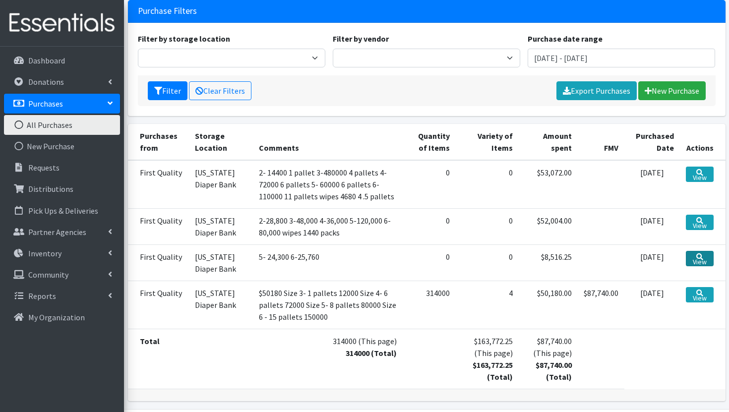 The width and height of the screenshot is (729, 412). I want to click on a: Community, so click(62, 275).